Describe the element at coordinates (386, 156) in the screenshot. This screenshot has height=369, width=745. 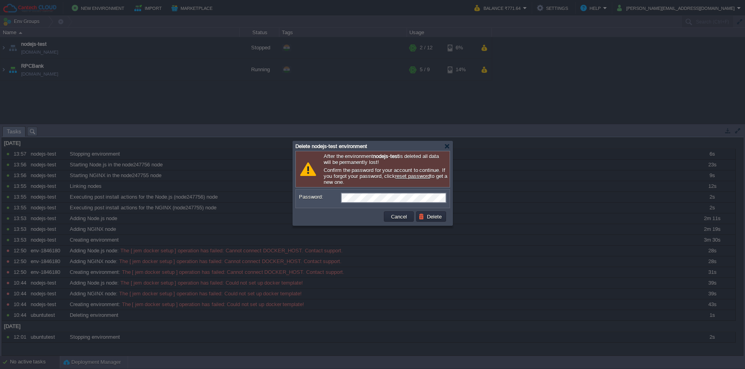
I see `b: nodejs-test` at that location.